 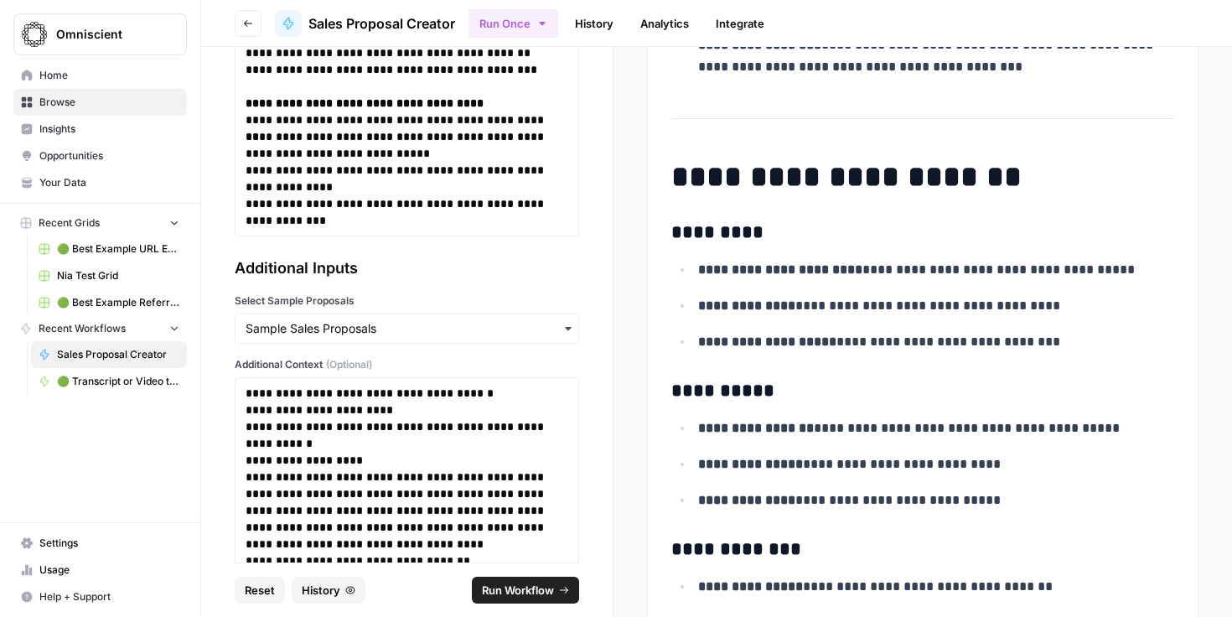 What do you see at coordinates (118, 303) in the screenshot?
I see `span: 🟢 Best Example Referring Domains Finder Grid (1)` at bounding box center [118, 303].